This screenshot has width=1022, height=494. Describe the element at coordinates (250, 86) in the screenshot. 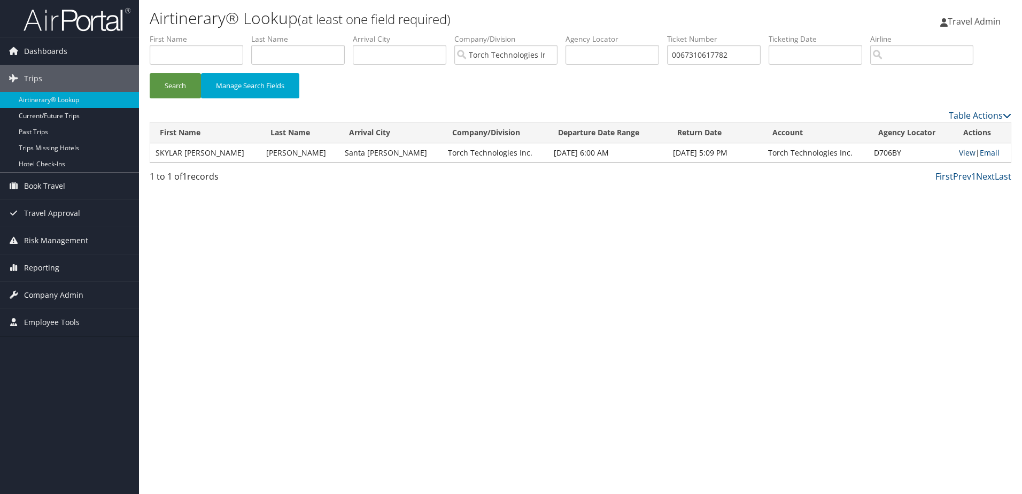

I see `button: Manage Search Fields` at that location.